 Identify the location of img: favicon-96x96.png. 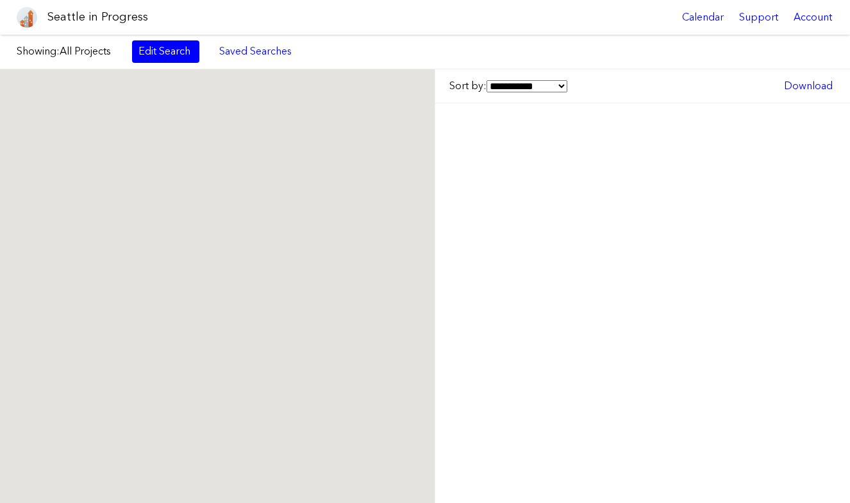
(27, 17).